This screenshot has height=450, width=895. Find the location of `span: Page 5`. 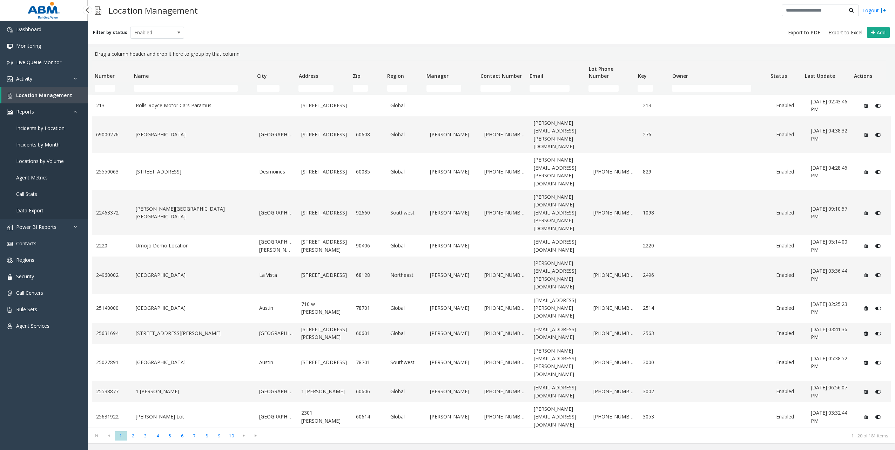

span: Page 5 is located at coordinates (170, 436).